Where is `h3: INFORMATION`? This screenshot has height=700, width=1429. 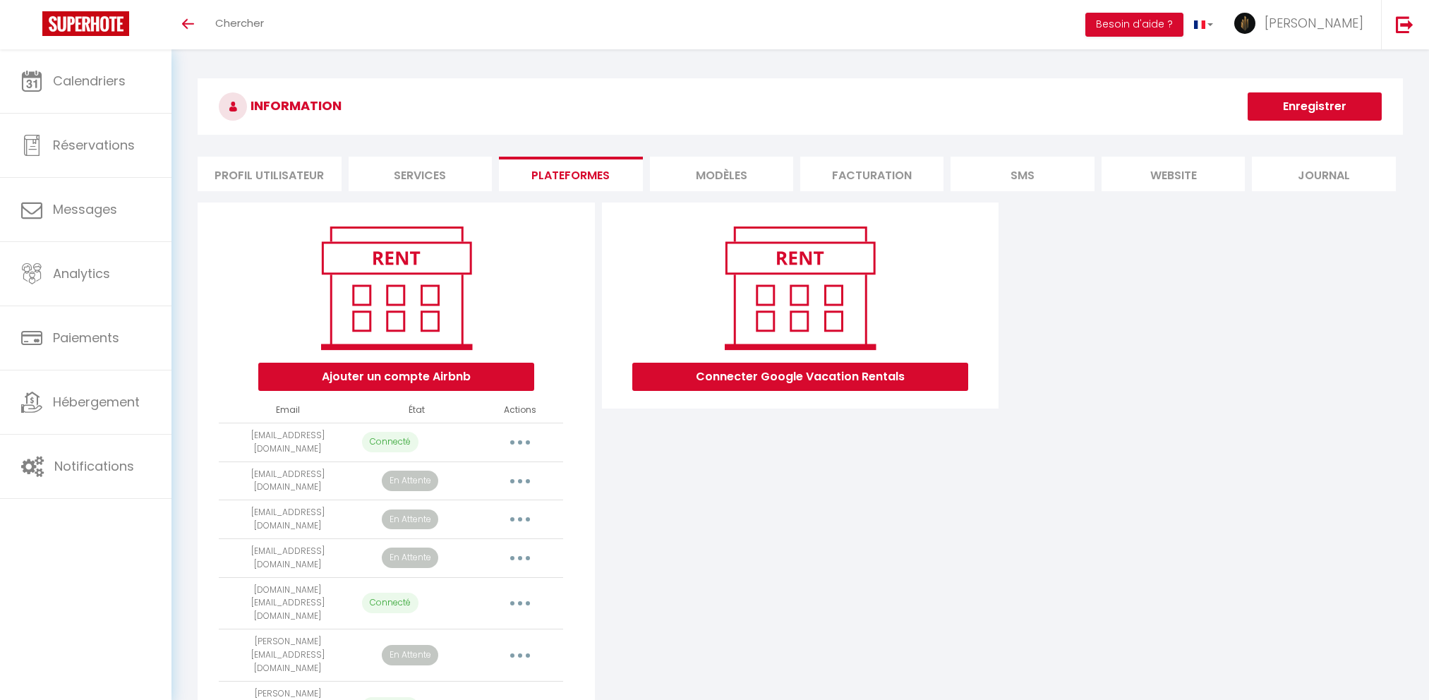 h3: INFORMATION is located at coordinates (800, 107).